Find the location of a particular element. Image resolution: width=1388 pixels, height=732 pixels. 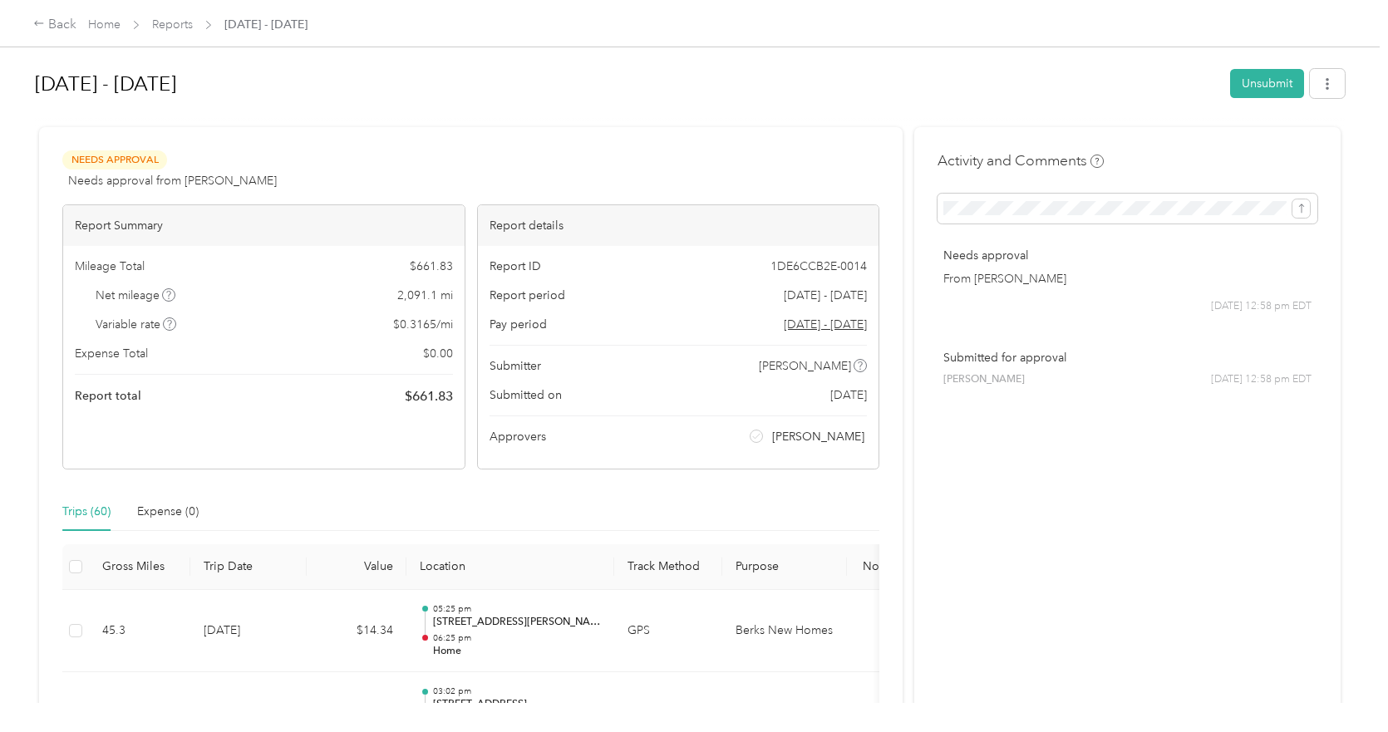

span: 2,091.1 mi is located at coordinates (425, 295).